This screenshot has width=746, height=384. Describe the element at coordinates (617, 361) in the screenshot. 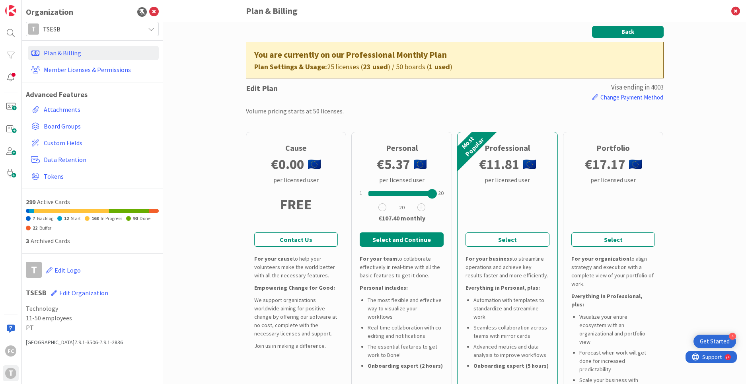

I see `li: Forecast when work will get done for increased predictability` at that location.